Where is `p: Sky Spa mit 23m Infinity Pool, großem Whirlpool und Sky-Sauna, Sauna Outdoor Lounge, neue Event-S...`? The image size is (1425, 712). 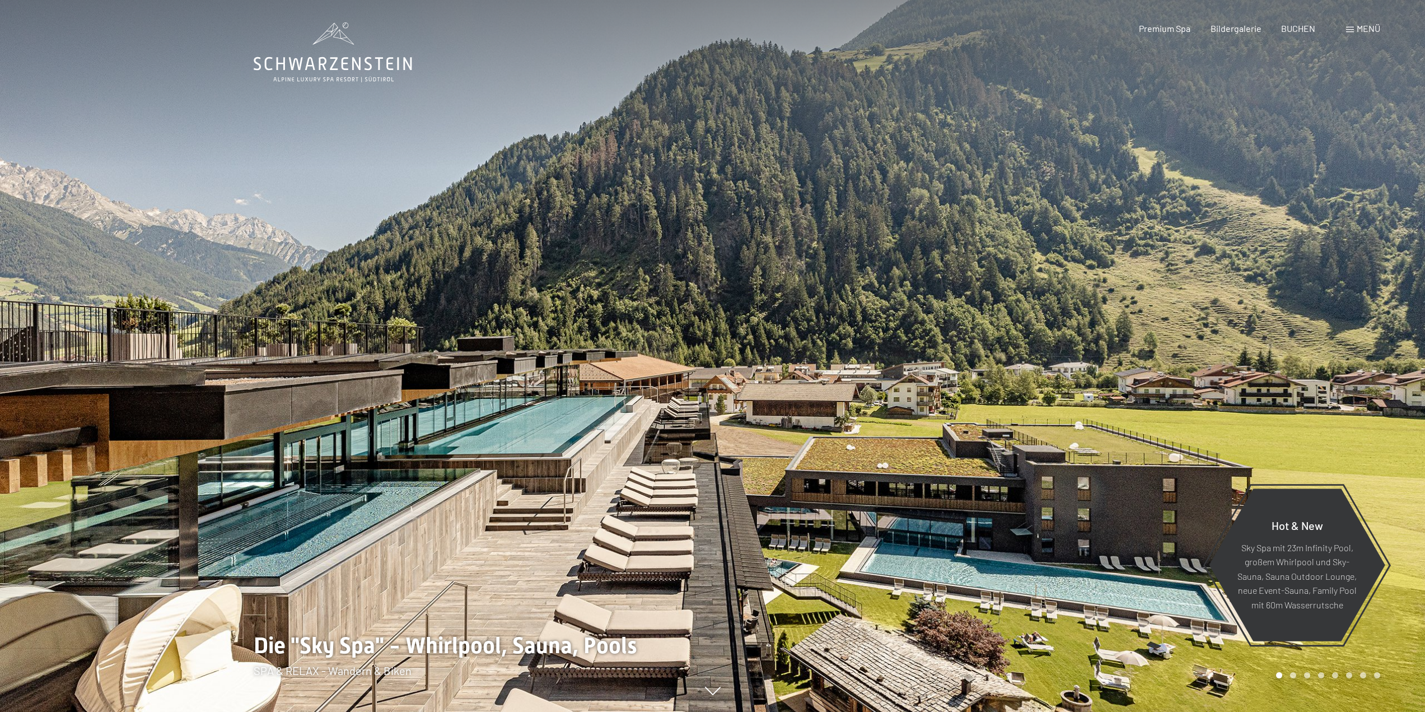
p: Sky Spa mit 23m Infinity Pool, großem Whirlpool und Sky-Sauna, Sauna Outdoor Lounge, neue Event-S... is located at coordinates (1297, 576).